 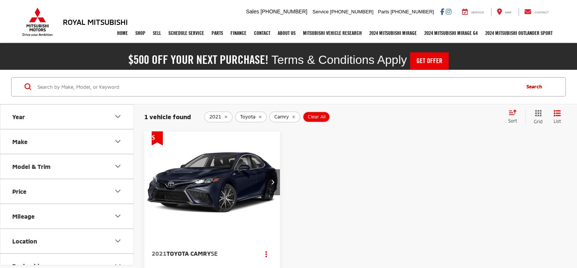 What do you see at coordinates (451, 33) in the screenshot?
I see `a: 2024 Mitsubishi Mirage G4` at bounding box center [451, 33].